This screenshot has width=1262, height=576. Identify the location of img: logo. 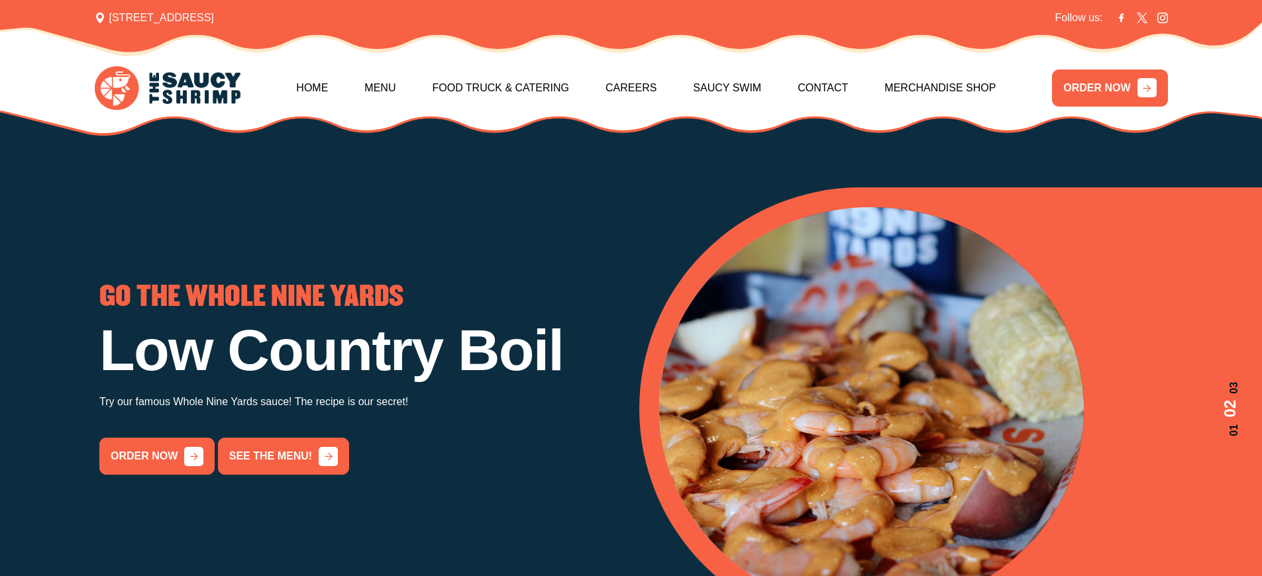
(168, 88).